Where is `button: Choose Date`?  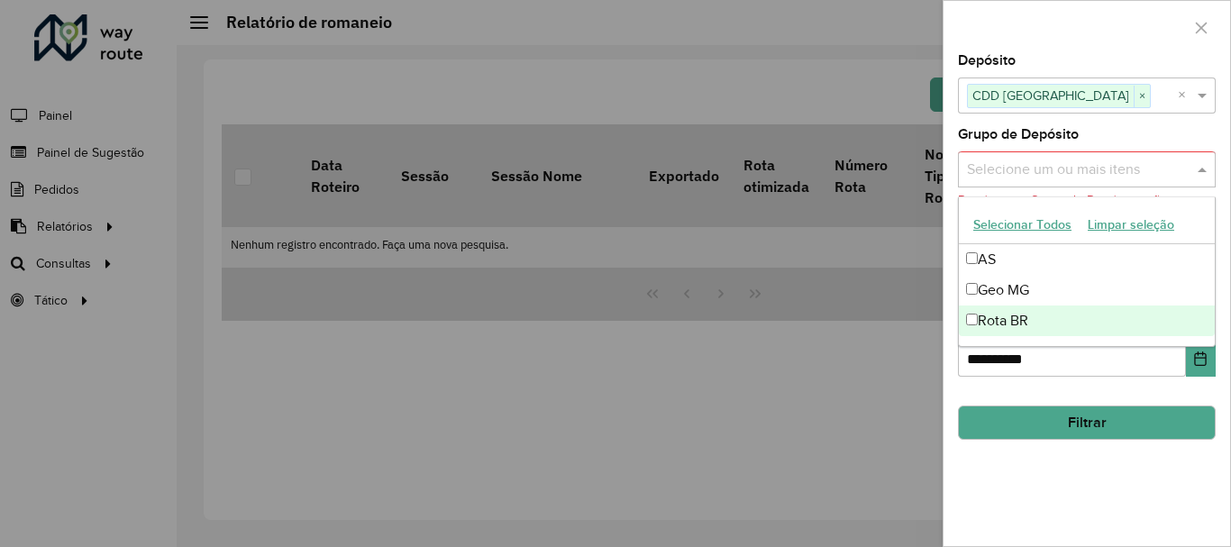
button: Choose Date is located at coordinates (1201, 359).